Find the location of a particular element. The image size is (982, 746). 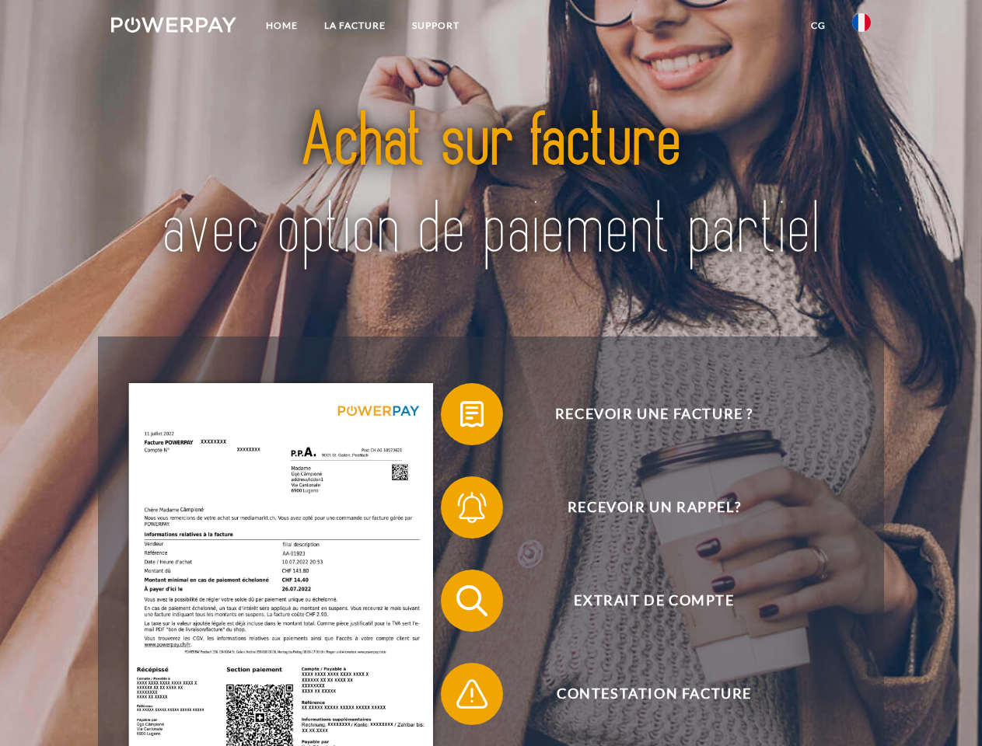

button: Recevoir un rappel? is located at coordinates (643, 508).